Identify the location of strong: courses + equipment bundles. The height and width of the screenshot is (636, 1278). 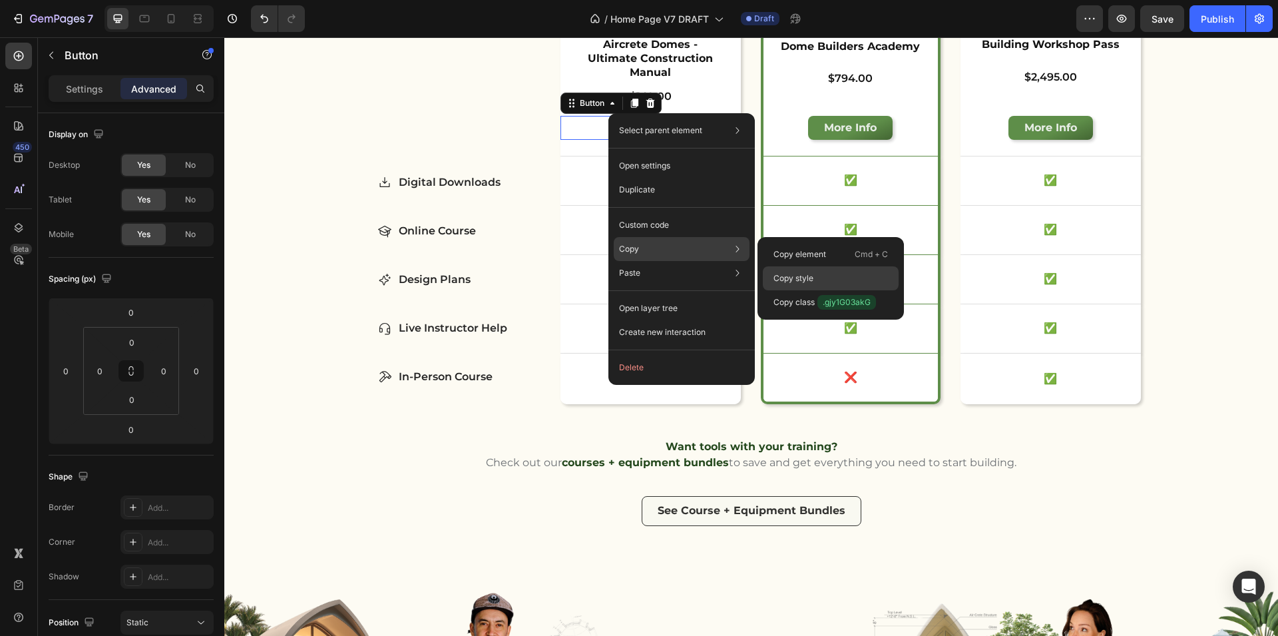
(421, 425).